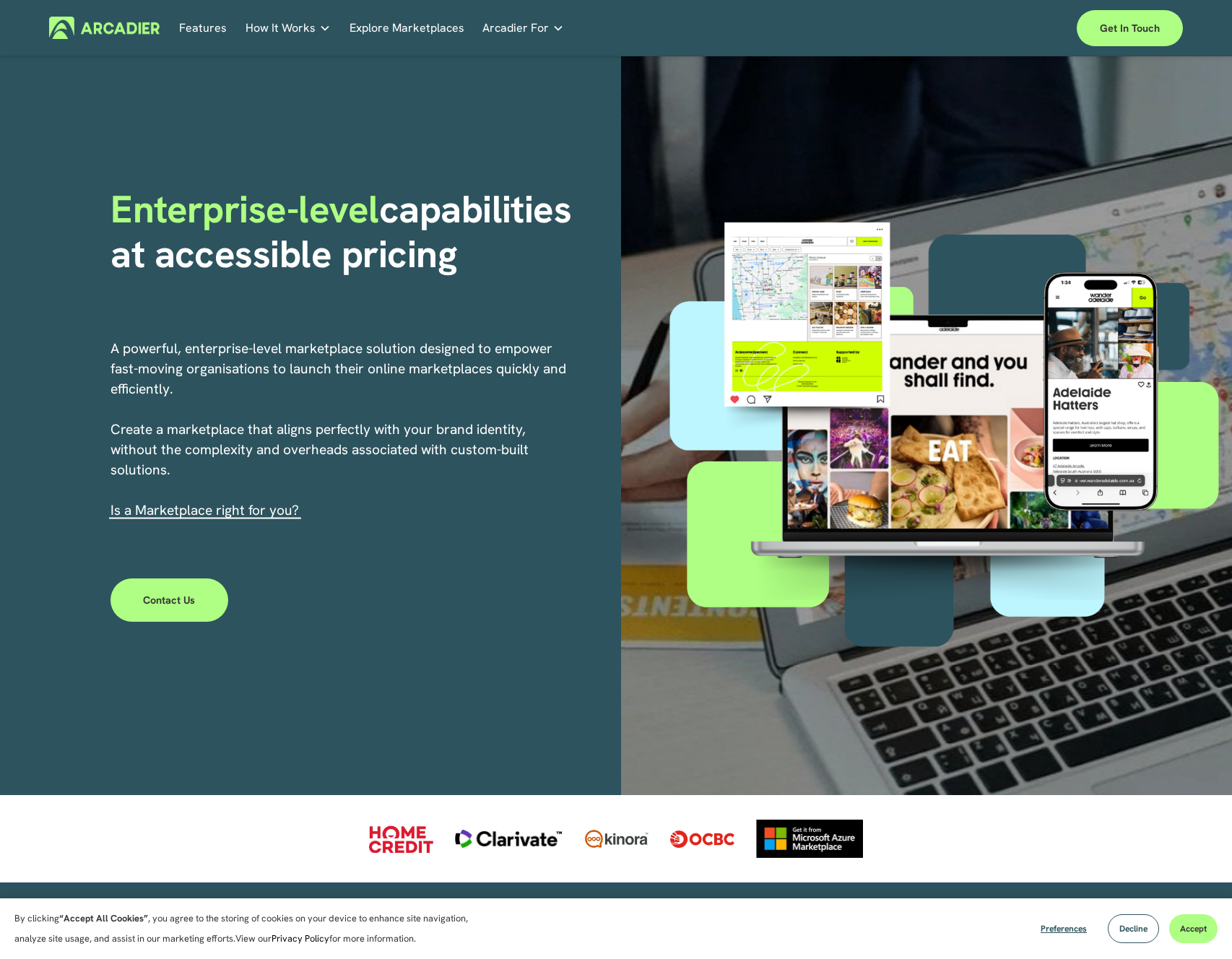  I want to click on button: Preferences, so click(1064, 929).